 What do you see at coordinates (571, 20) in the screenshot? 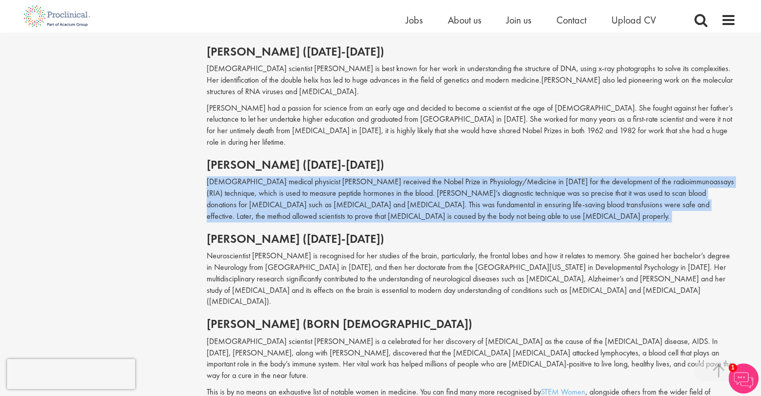
I see `span: Contact` at bounding box center [571, 20].